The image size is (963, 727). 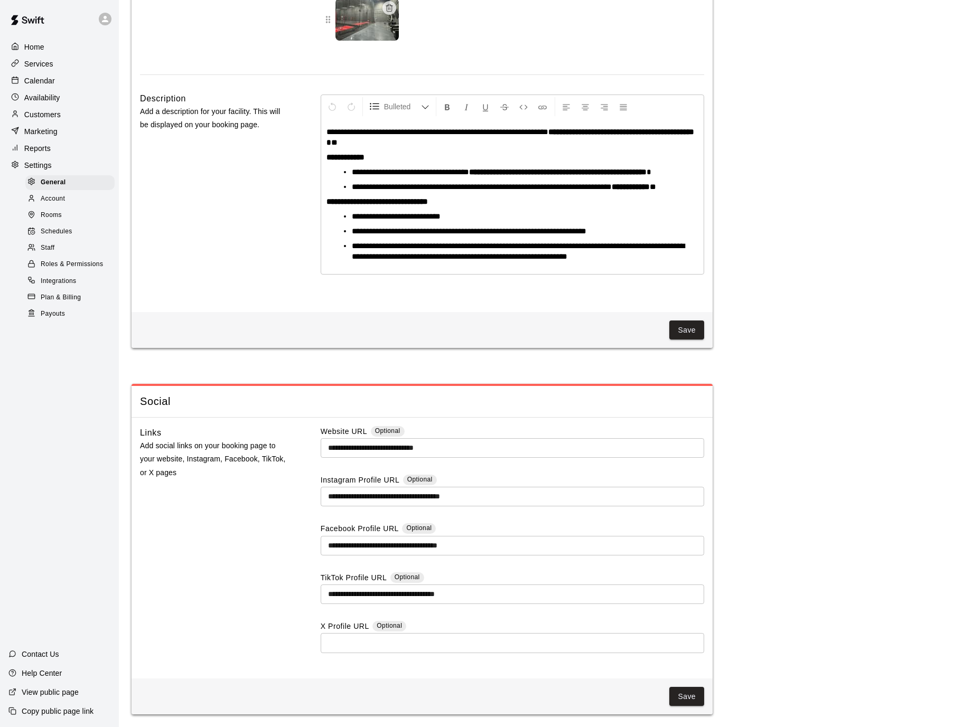 What do you see at coordinates (485, 107) in the screenshot?
I see `button: Format Underline` at bounding box center [485, 107].